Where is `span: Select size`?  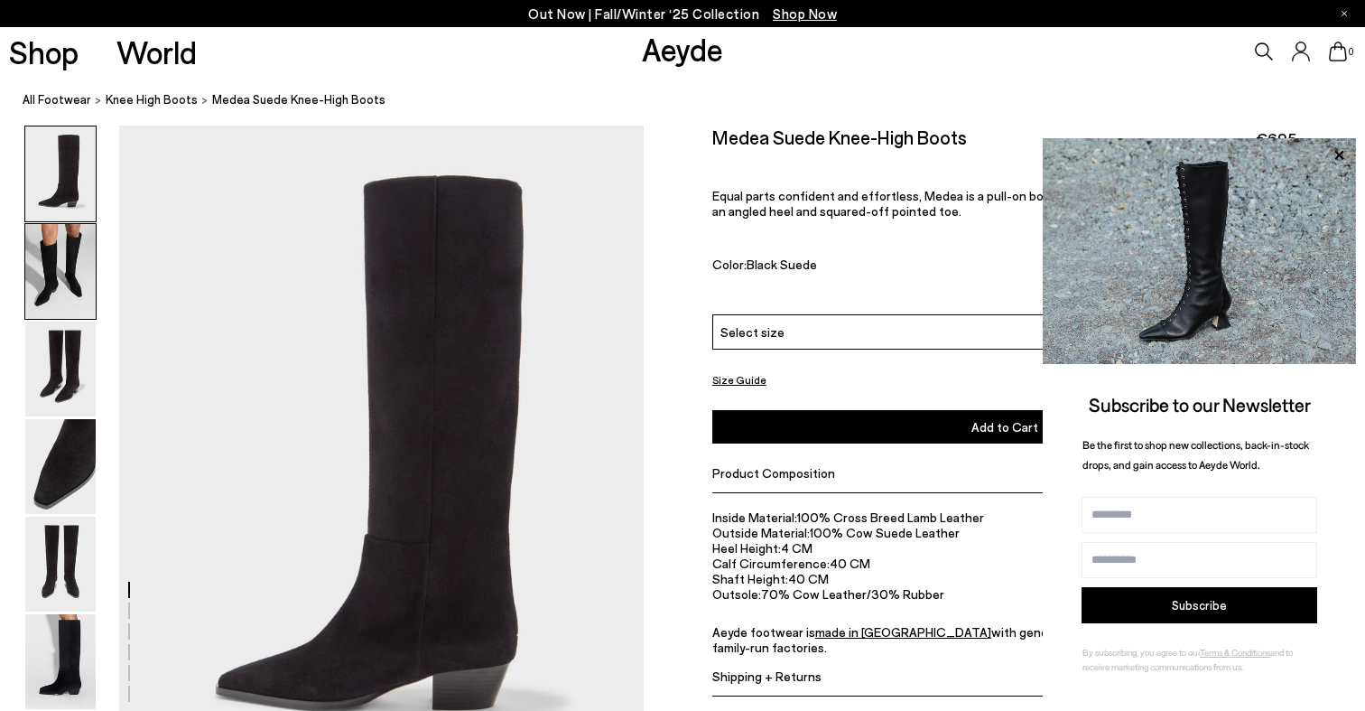 span: Select size is located at coordinates (752, 331).